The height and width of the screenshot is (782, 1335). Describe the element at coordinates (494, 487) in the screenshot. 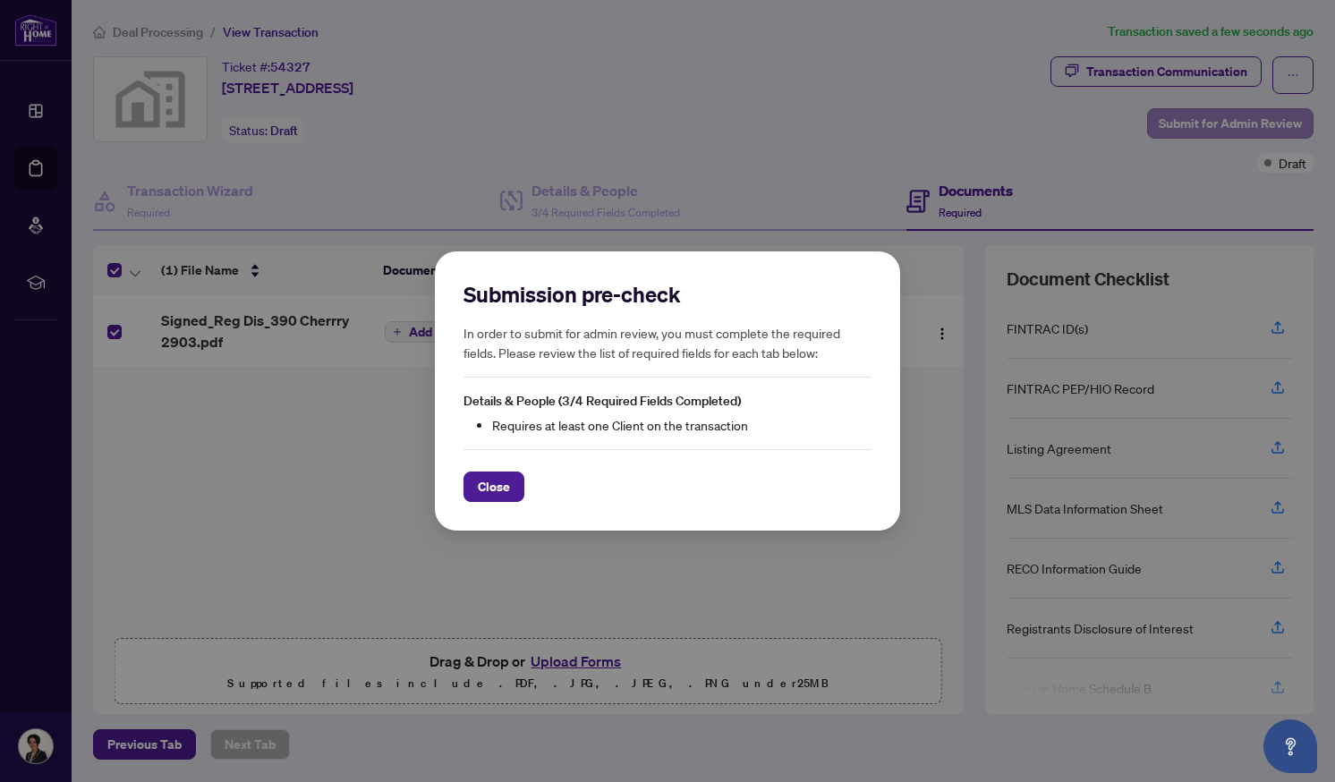

I see `button: Close` at that location.